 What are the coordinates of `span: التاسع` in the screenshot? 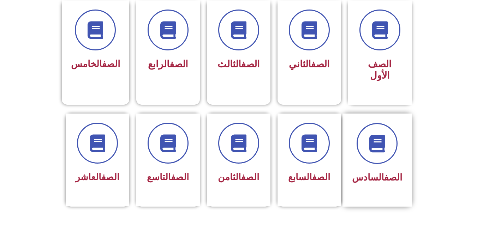 It's located at (168, 177).